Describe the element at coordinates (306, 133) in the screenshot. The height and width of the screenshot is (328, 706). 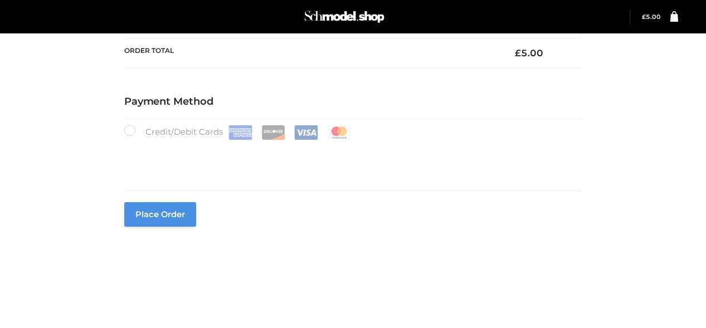
I see `img: Visa` at that location.